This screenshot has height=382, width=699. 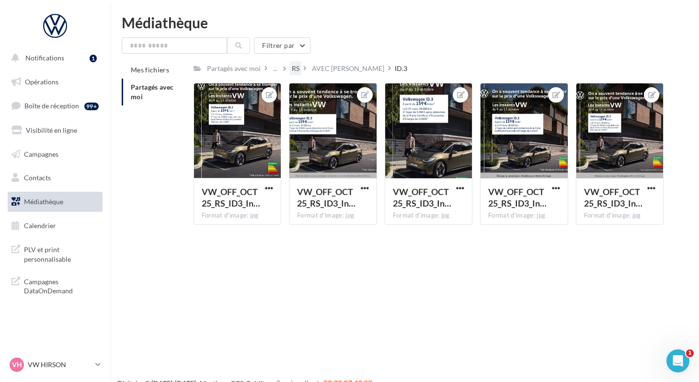 I want to click on span: 1, so click(x=690, y=353).